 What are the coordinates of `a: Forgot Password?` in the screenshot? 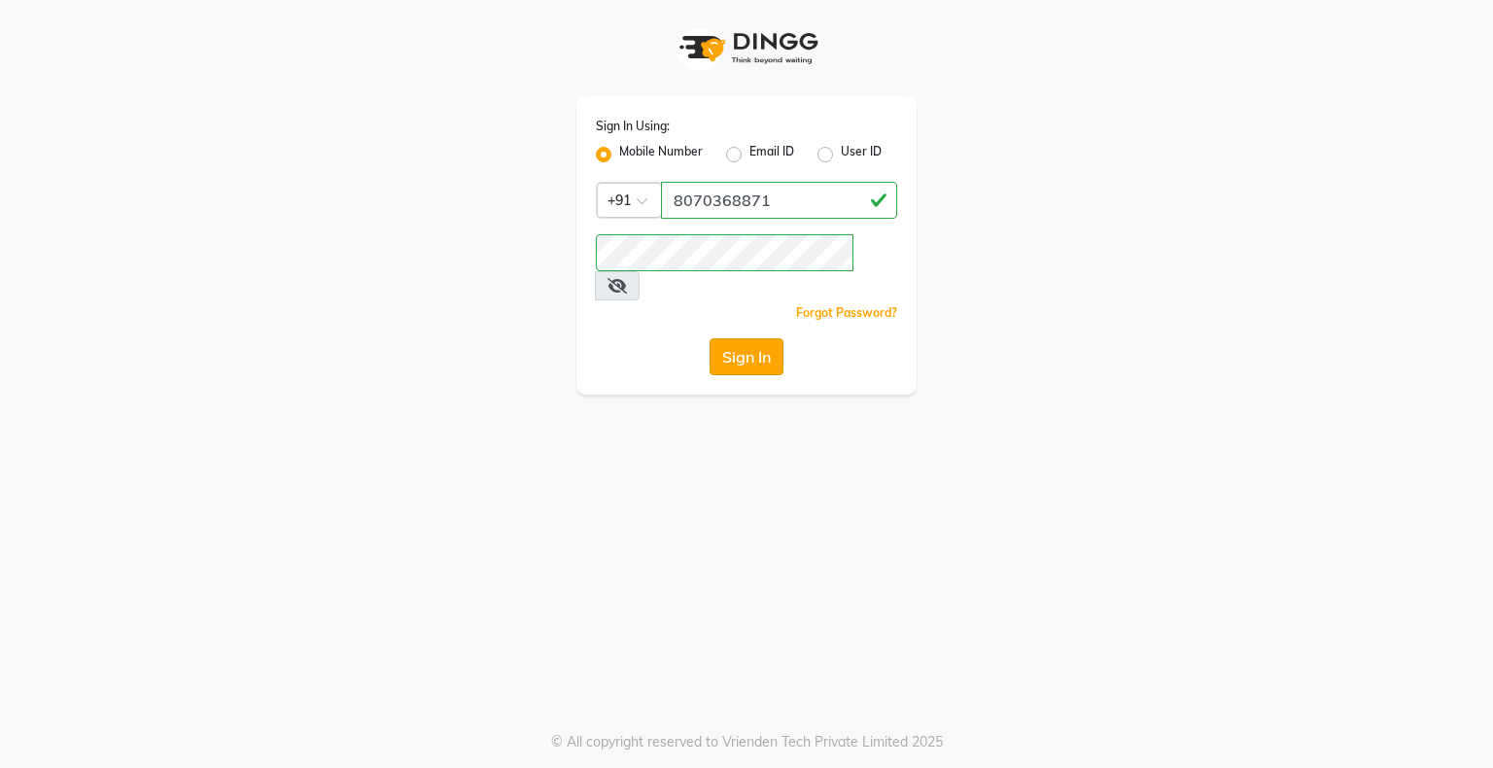 It's located at (847, 312).